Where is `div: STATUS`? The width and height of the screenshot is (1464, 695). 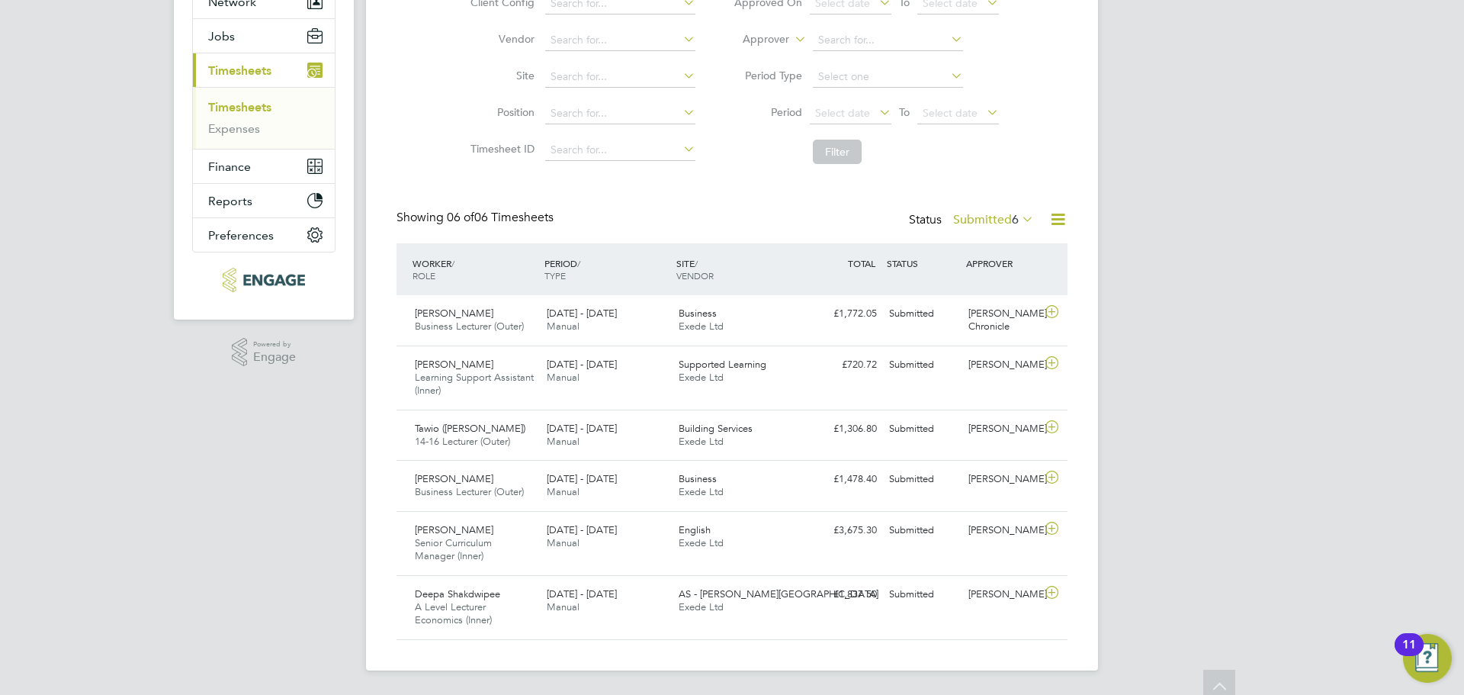
div: STATUS is located at coordinates (923, 263).